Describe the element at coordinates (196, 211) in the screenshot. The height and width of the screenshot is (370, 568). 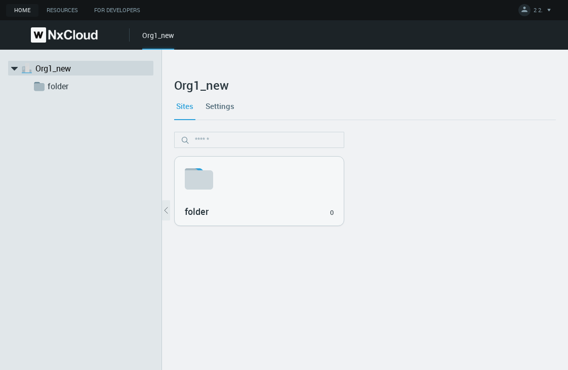
I see `nx-search-highlight: folder` at that location.